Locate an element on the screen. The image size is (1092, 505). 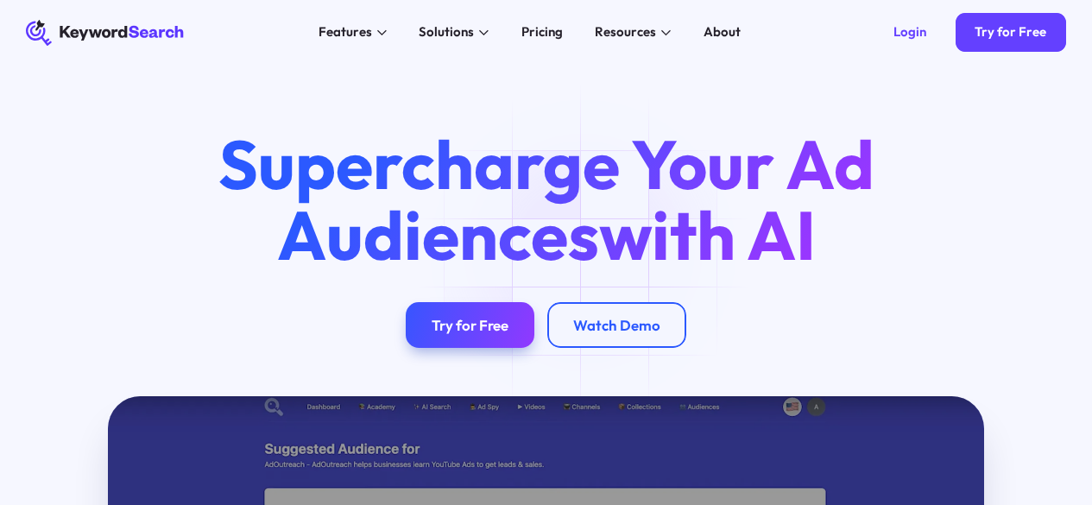
div: Solutions is located at coordinates (446, 32).